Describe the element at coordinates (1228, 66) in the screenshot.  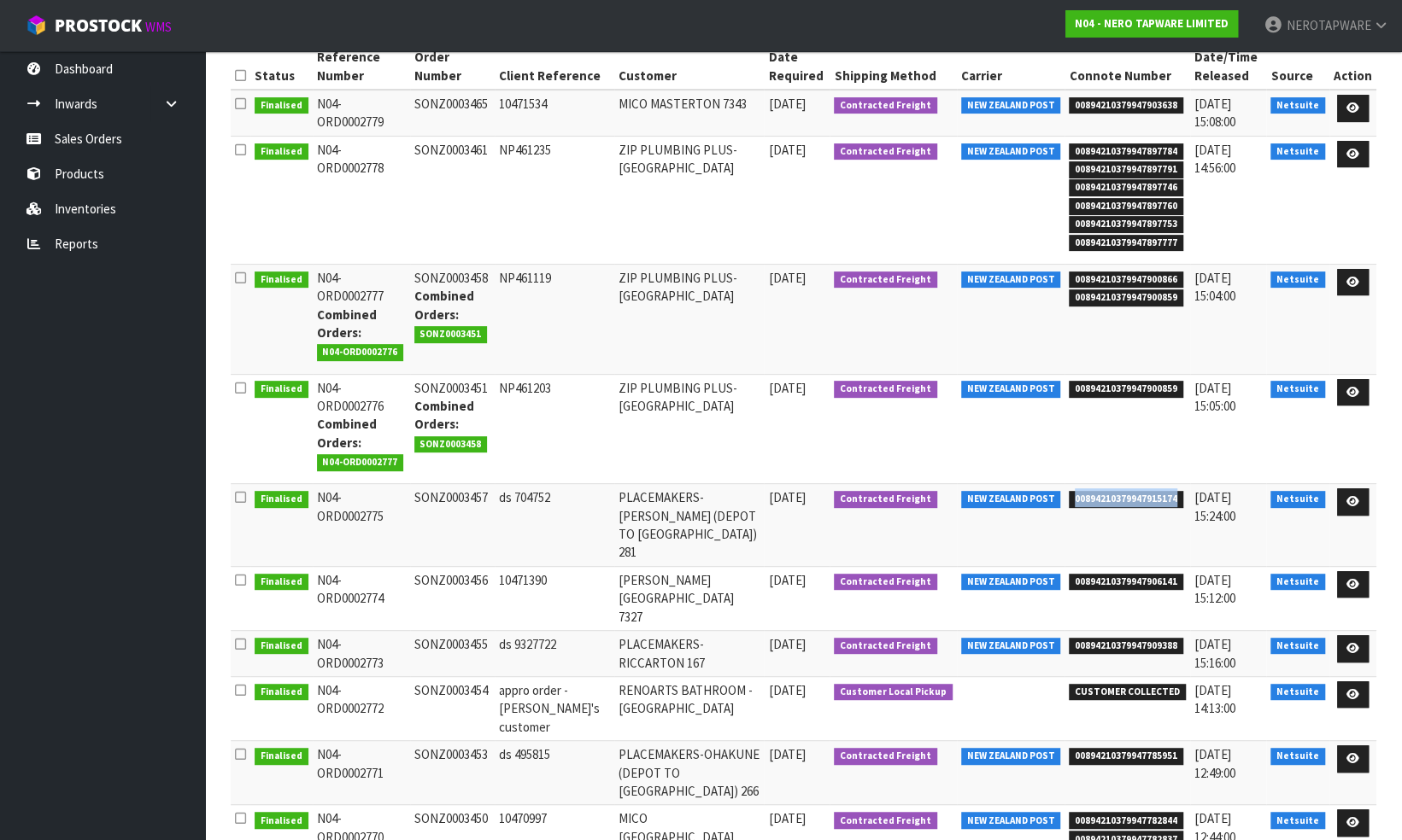
I see `th: Date/Time Released` at that location.